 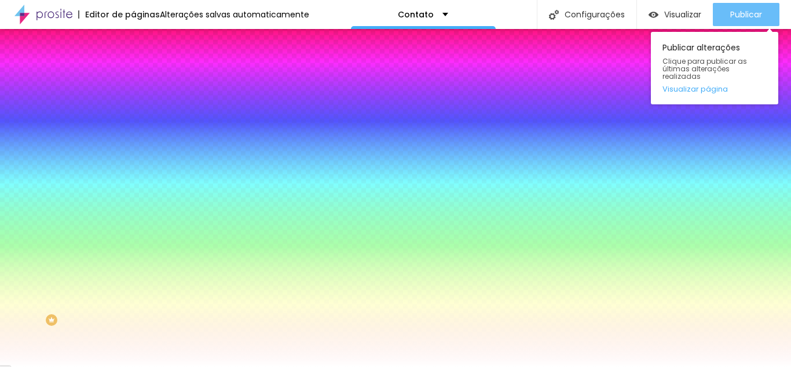 I want to click on font: Visualizar página, so click(x=695, y=89).